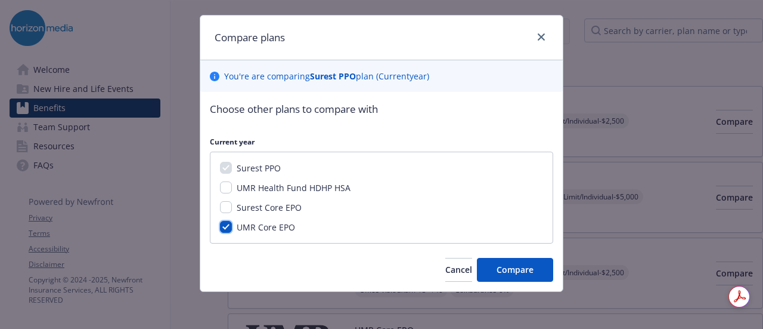 This screenshot has width=763, height=329. I want to click on b: Surest PPO, so click(333, 76).